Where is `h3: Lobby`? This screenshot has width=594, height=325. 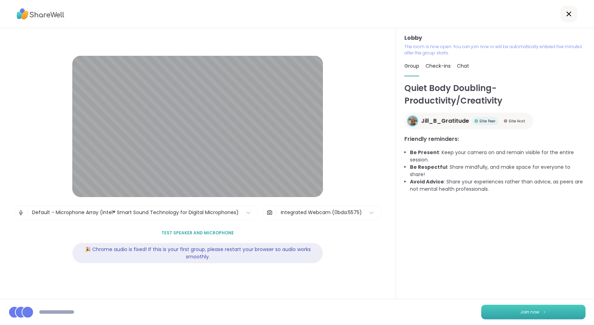 h3: Lobby is located at coordinates (495, 38).